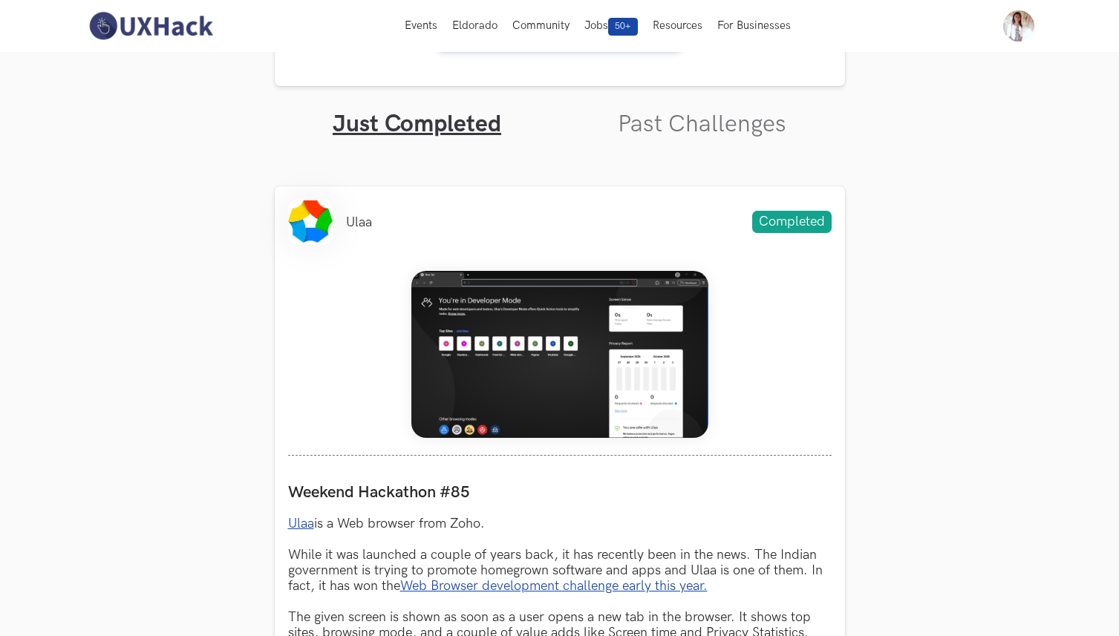 The width and height of the screenshot is (1119, 636). What do you see at coordinates (359, 222) in the screenshot?
I see `li: Ulaa` at bounding box center [359, 222].